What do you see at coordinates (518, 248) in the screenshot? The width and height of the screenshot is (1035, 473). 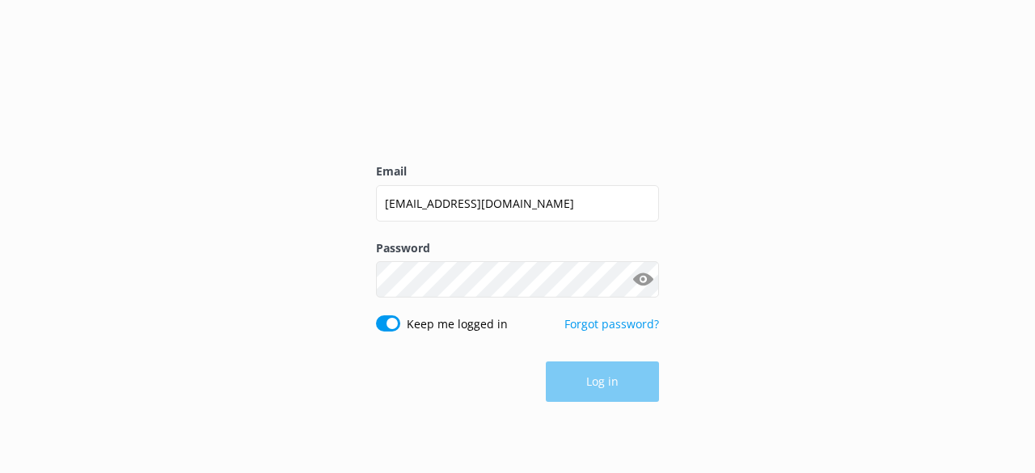 I see `label: Password` at bounding box center [518, 248].